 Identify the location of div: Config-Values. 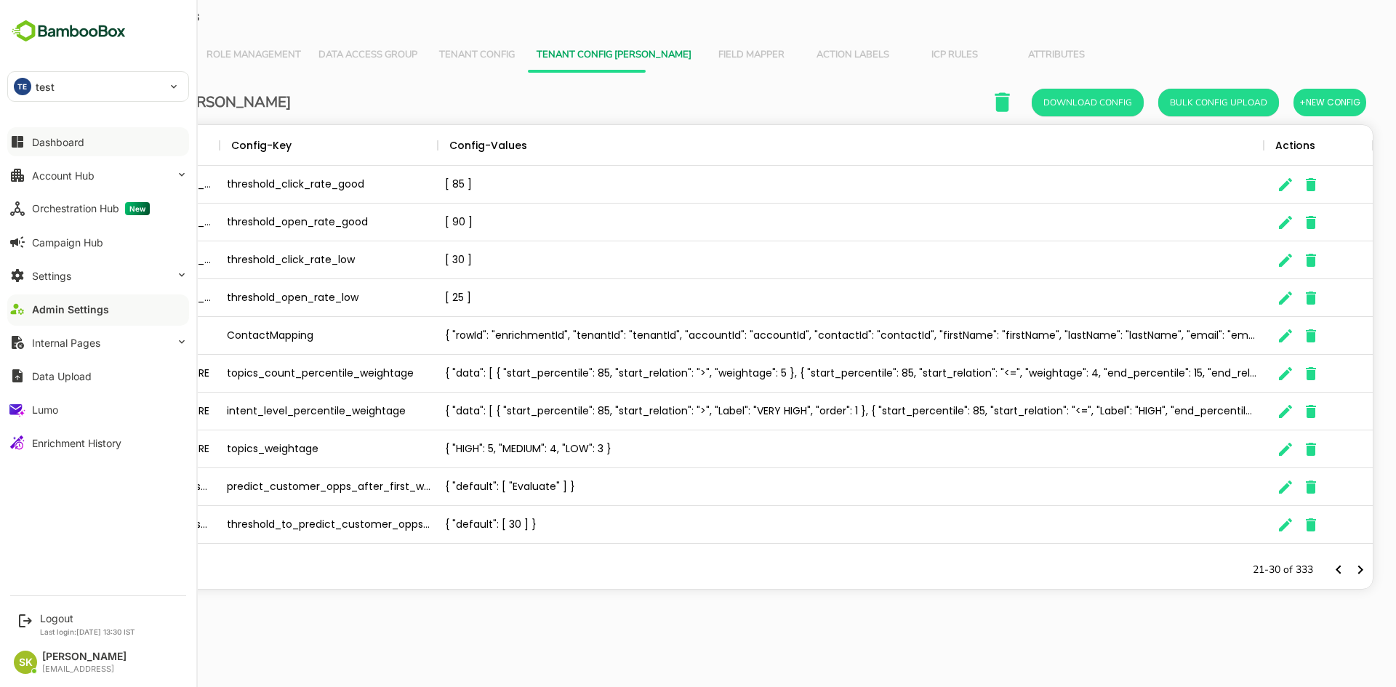
(437, 145).